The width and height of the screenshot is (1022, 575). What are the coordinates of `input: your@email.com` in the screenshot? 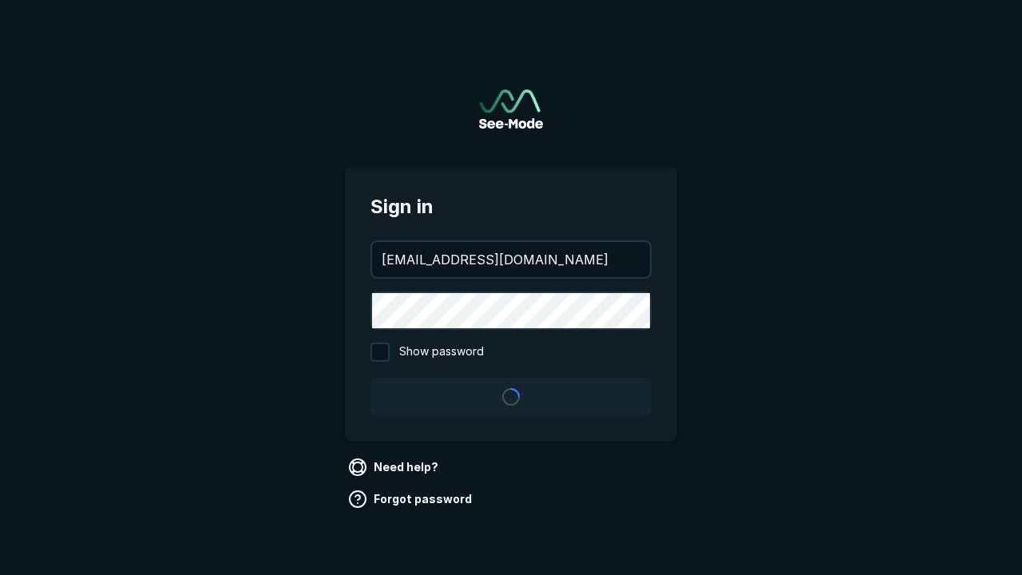 It's located at (511, 259).